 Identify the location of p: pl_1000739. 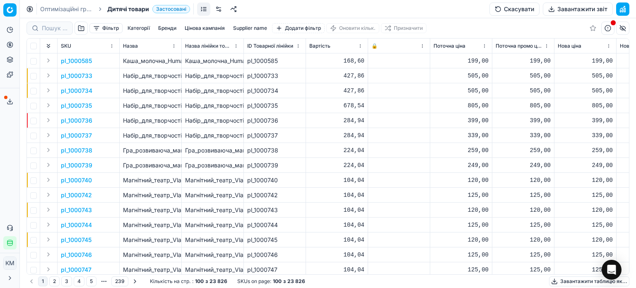
(77, 165).